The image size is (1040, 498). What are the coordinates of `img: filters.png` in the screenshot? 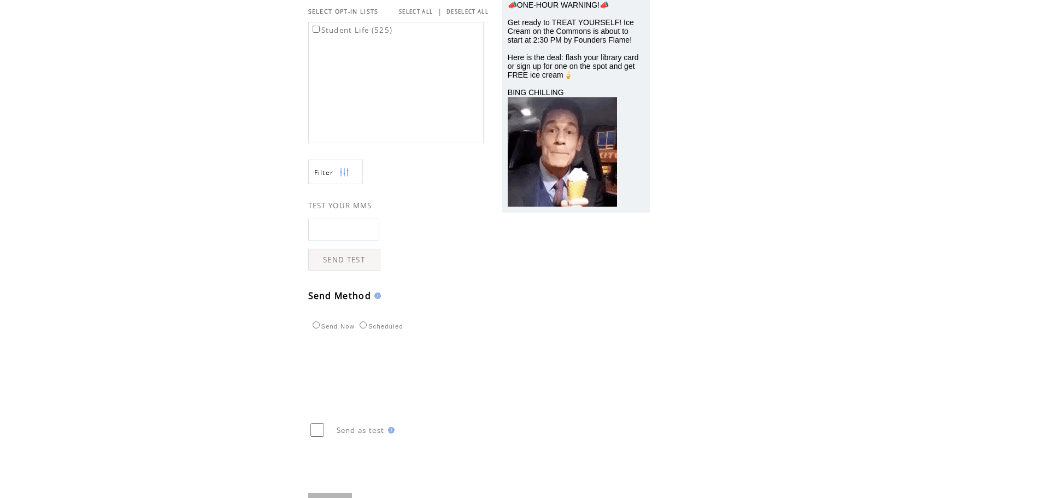 It's located at (344, 172).